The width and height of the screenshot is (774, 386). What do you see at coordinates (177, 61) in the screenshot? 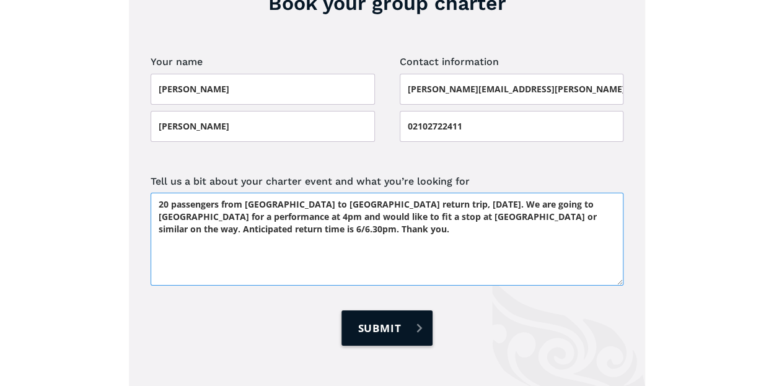
I see `legend: Your name` at bounding box center [177, 61].